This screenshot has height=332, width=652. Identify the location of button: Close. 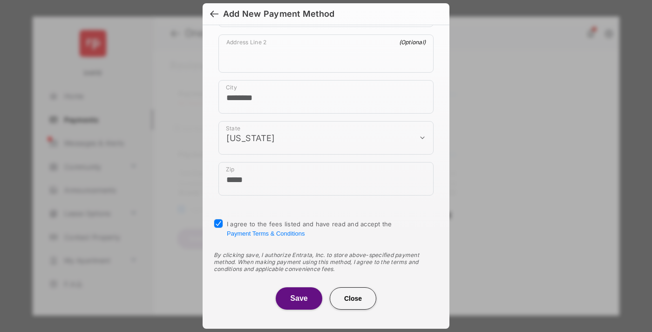
(353, 298).